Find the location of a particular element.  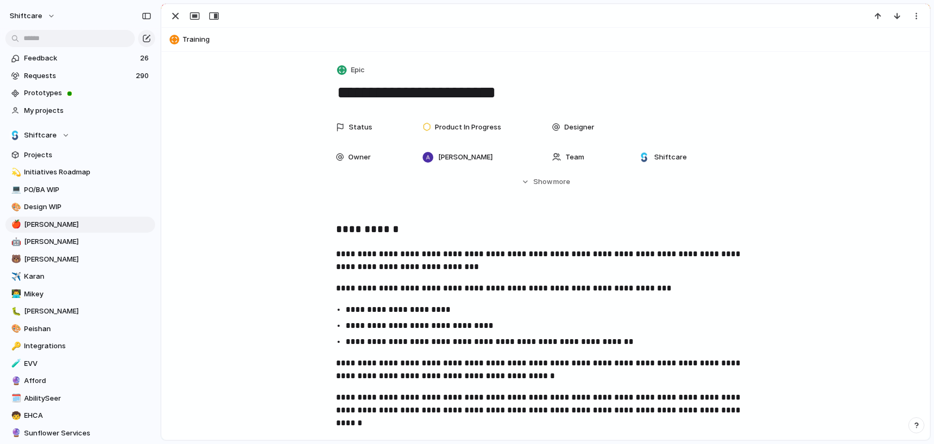

div: 🗓️AbilitySeer is located at coordinates (80, 398).